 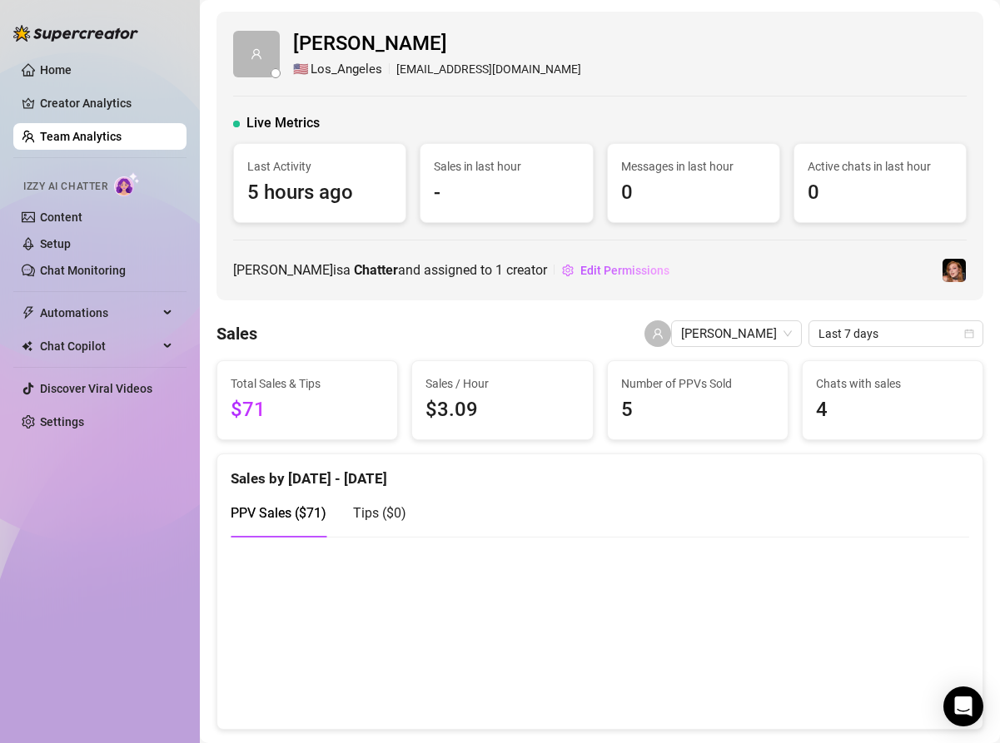 What do you see at coordinates (698, 410) in the screenshot?
I see `span: 5` at bounding box center [698, 410].